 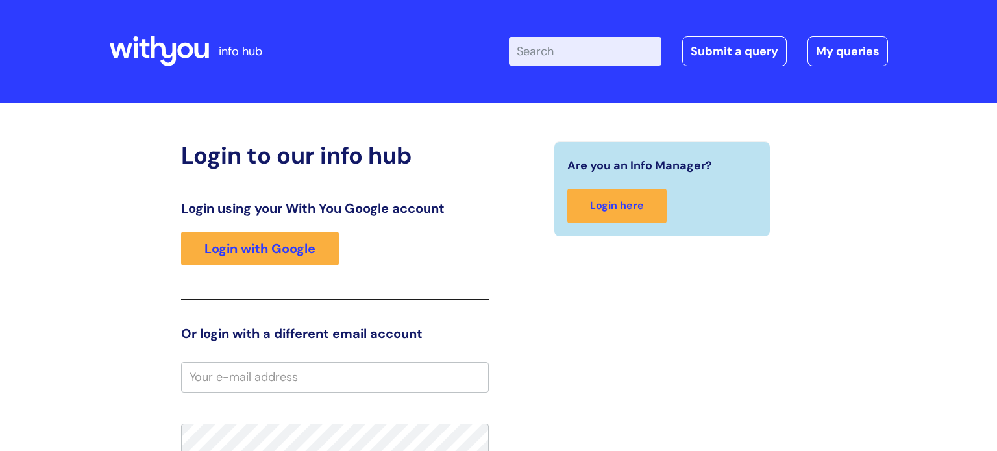 What do you see at coordinates (617, 206) in the screenshot?
I see `a: Login here` at bounding box center [617, 206].